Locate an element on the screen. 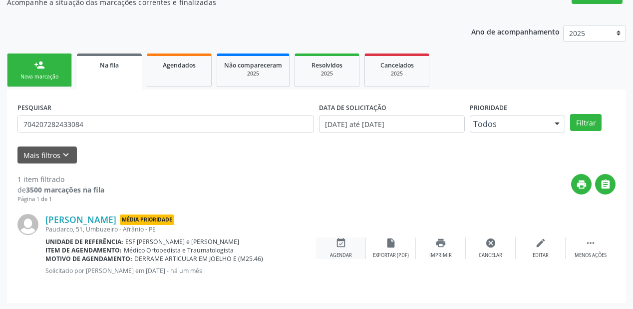 The width and height of the screenshot is (633, 309). div: 1 item filtrado is located at coordinates (61, 179).